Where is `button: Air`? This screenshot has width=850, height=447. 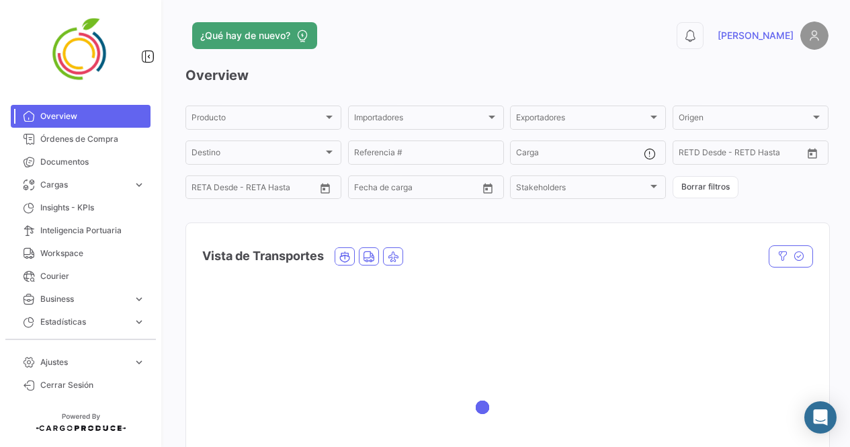 button: Air is located at coordinates (393, 256).